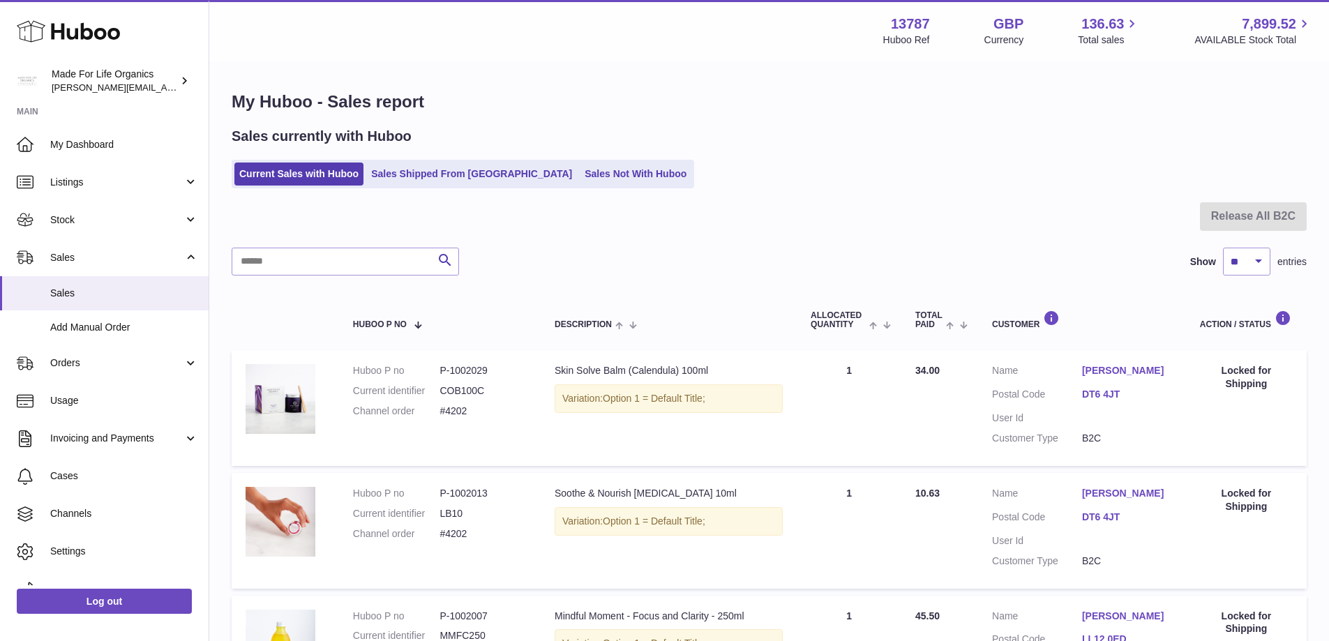  Describe the element at coordinates (117, 220) in the screenshot. I see `span: Stock` at that location.